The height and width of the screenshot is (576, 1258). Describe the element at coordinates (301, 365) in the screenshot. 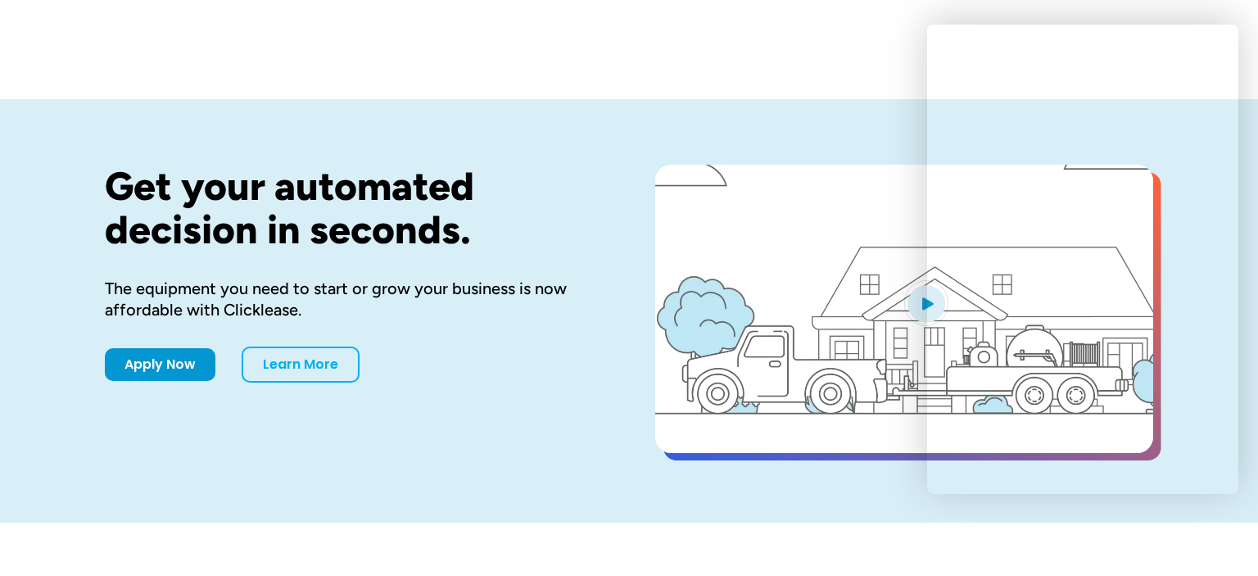

I see `a: Learn More` at that location.